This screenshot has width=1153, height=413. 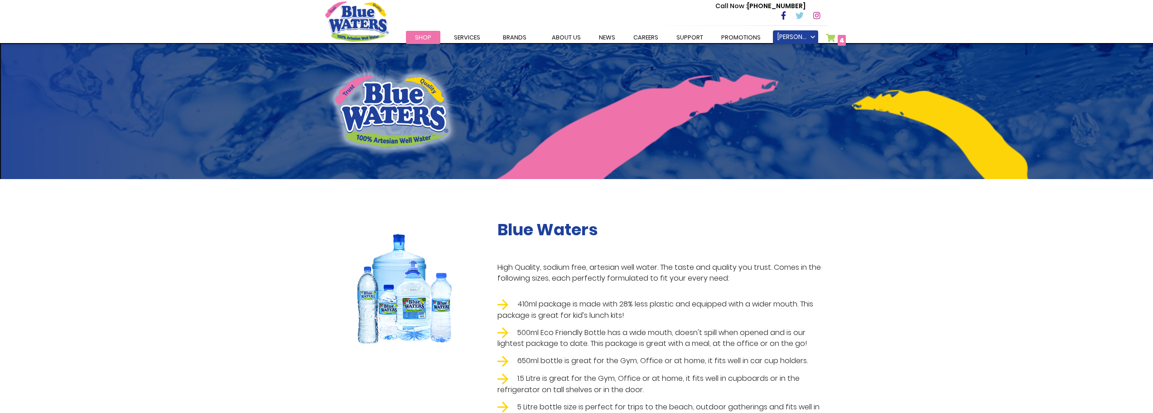 What do you see at coordinates (842, 40) in the screenshot?
I see `span: 4` at bounding box center [842, 40].